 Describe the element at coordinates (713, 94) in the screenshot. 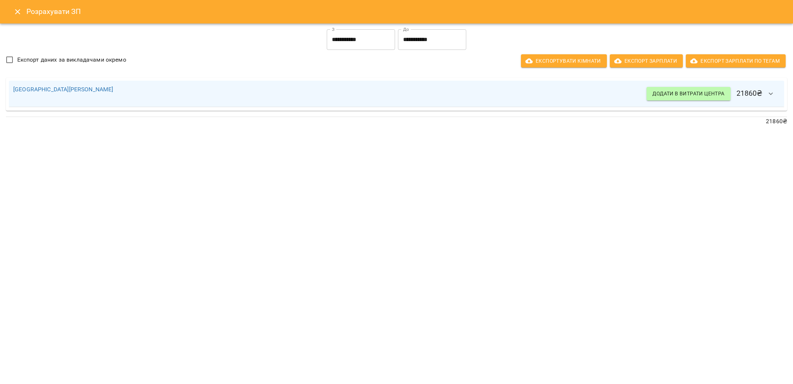

I see `h6: 21860 ₴` at that location.